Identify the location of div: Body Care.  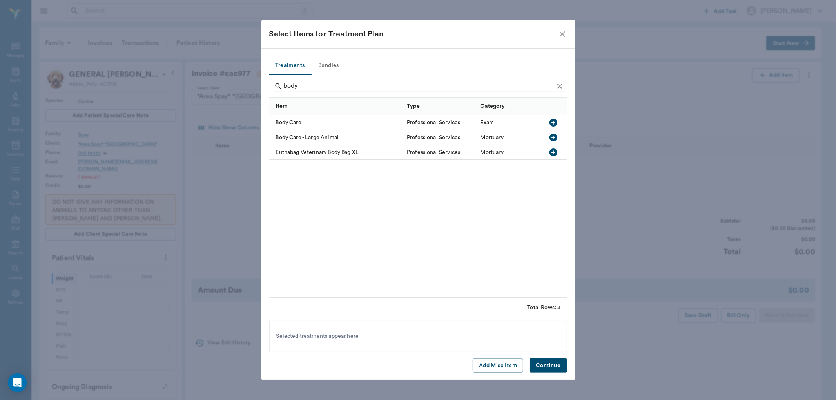
(336, 123).